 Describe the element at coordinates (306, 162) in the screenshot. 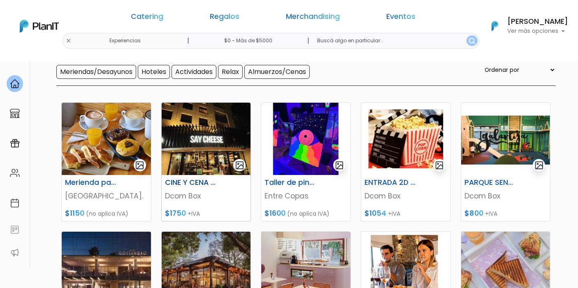

I see `a: gallery-light Taller de pintura fluorecente Entre Copas $1600 (no aplica IVA)` at that location.